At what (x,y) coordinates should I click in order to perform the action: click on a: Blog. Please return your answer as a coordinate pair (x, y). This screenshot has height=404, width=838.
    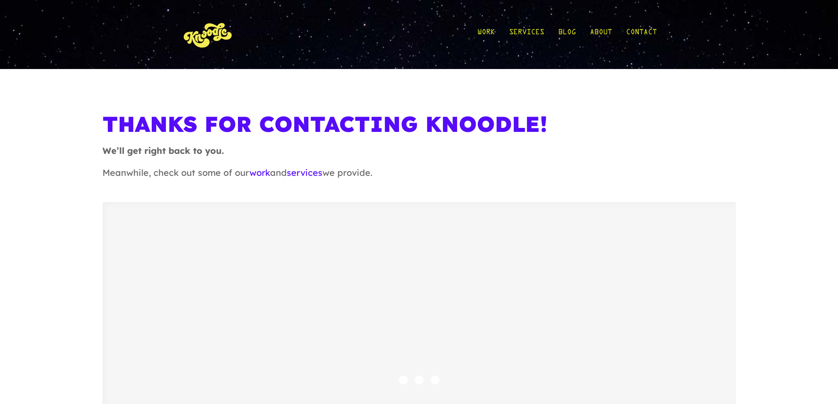
    Looking at the image, I should click on (567, 34).